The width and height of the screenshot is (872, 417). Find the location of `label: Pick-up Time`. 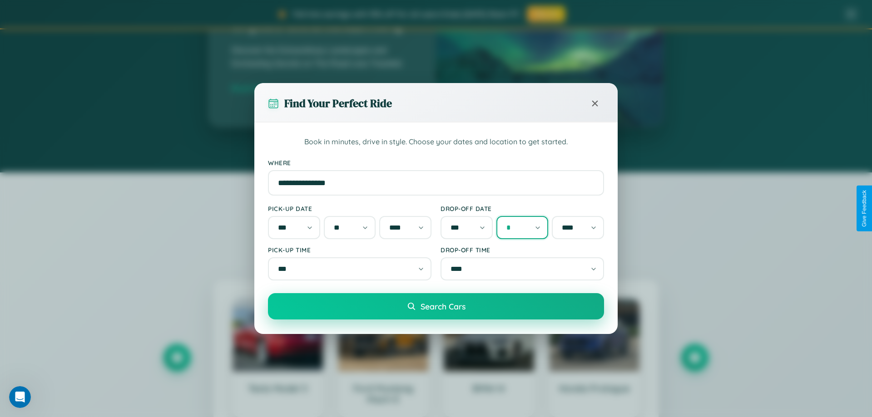

label: Pick-up Time is located at coordinates (350, 250).